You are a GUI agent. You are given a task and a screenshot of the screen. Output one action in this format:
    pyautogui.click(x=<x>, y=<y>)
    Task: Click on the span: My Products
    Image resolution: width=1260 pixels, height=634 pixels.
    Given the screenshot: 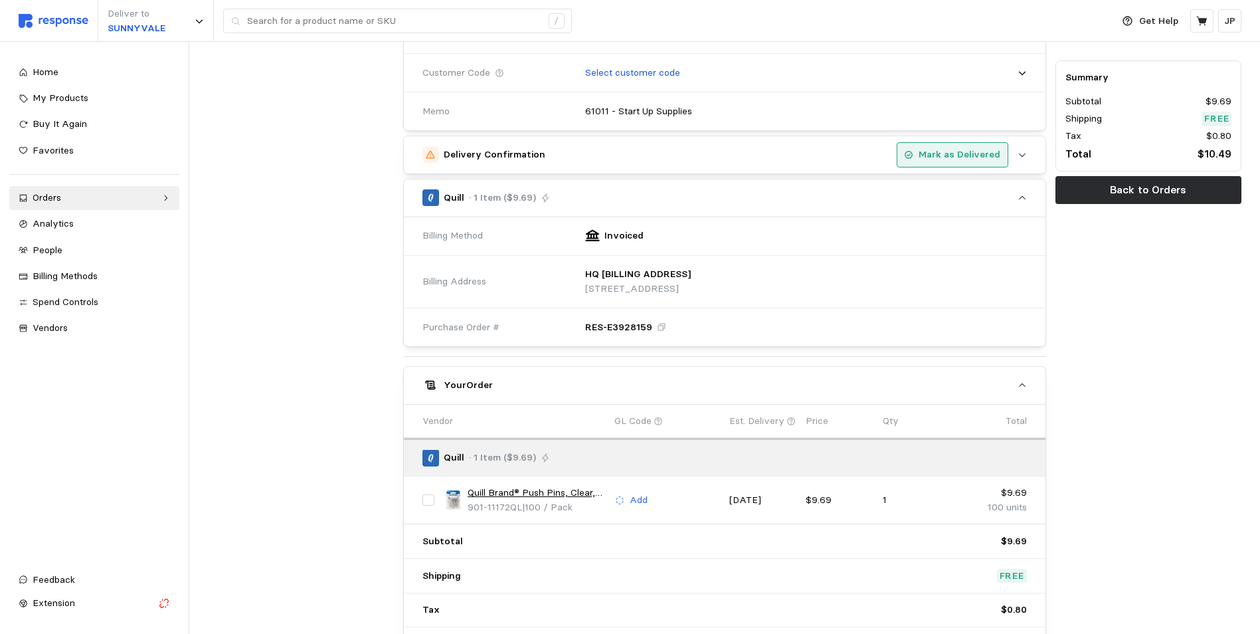 What is the action you would take?
    pyautogui.click(x=60, y=98)
    